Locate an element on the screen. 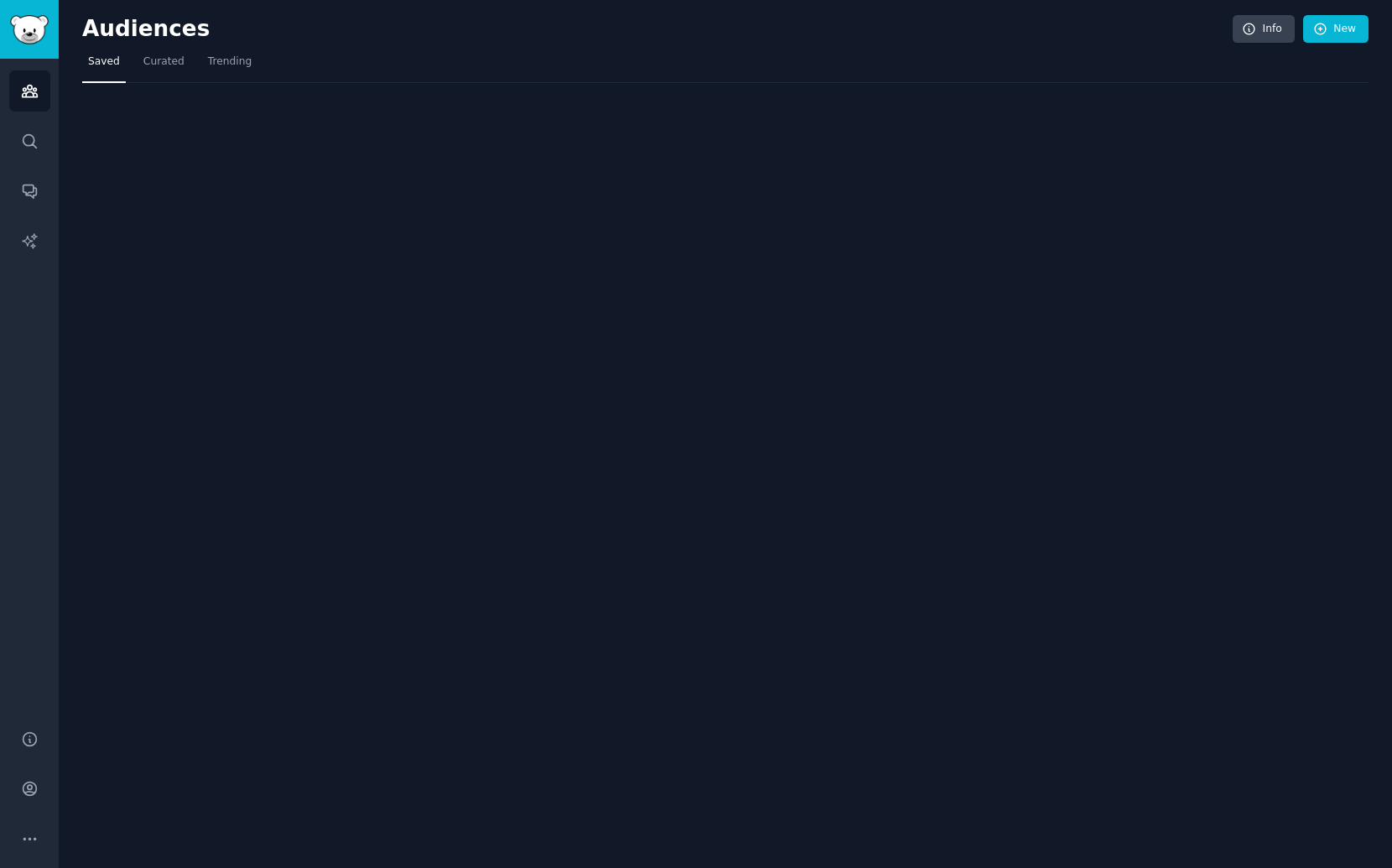 This screenshot has width=1392, height=868. a: Trending is located at coordinates (230, 66).